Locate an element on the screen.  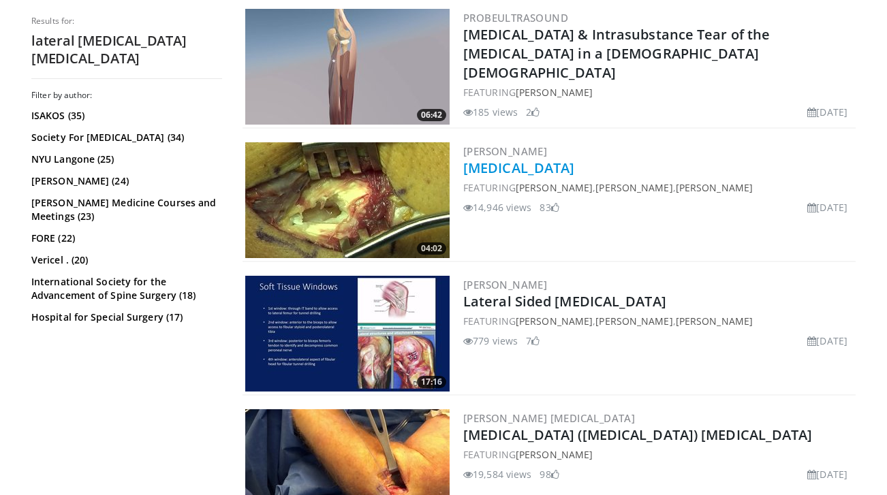
li: 19,584 views is located at coordinates (497, 474).